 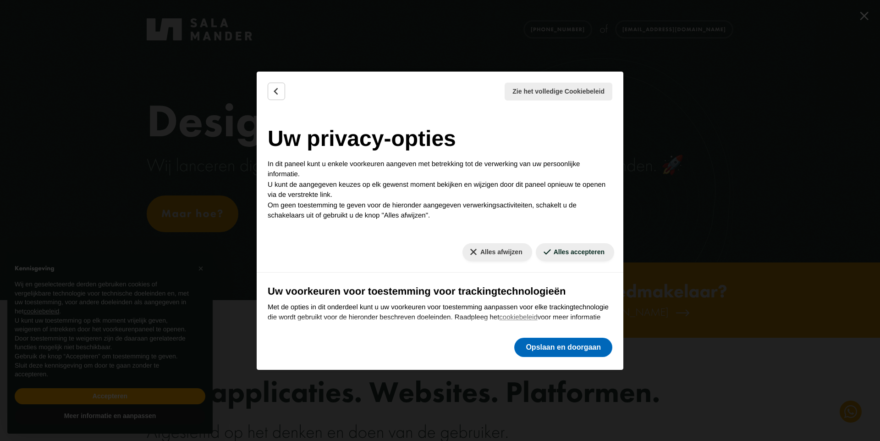 What do you see at coordinates (440, 291) in the screenshot?
I see `h3: Uw voorkeuren voor toestemming voor trackingtechnologieën` at bounding box center [440, 291].